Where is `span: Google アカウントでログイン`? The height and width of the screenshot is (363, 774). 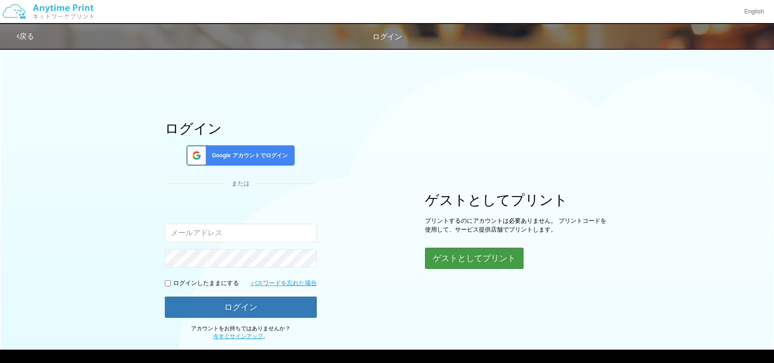 span: Google アカウントでログイン is located at coordinates (248, 155).